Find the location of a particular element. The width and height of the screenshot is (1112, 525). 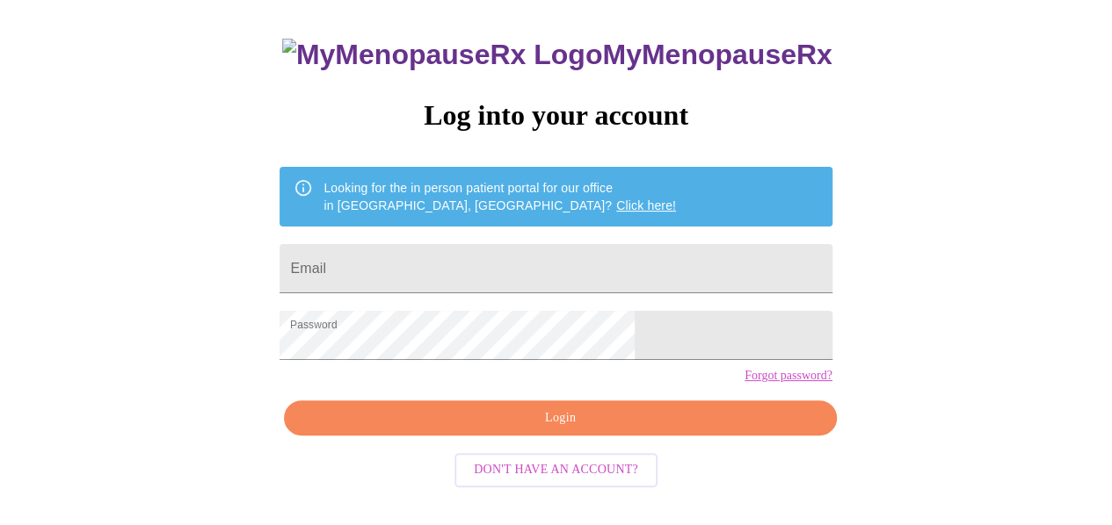

h3: MyMenopauseRx is located at coordinates (557, 54).